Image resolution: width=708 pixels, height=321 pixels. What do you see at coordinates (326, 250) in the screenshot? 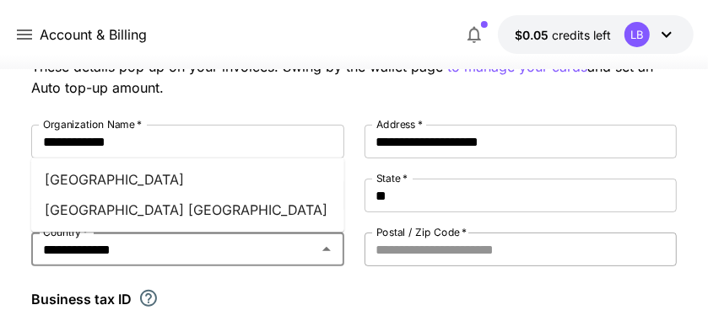
I see `button: Close` at bounding box center [326, 250].